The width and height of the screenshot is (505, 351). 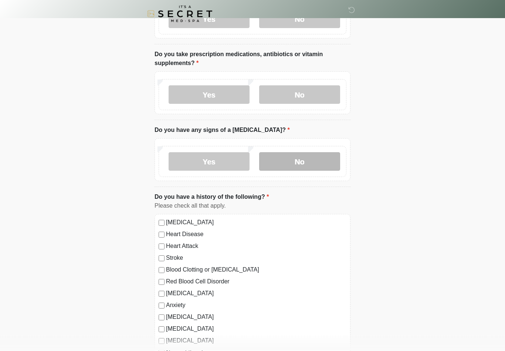 What do you see at coordinates (161, 247) in the screenshot?
I see `input: Heart Attack` at bounding box center [161, 247].